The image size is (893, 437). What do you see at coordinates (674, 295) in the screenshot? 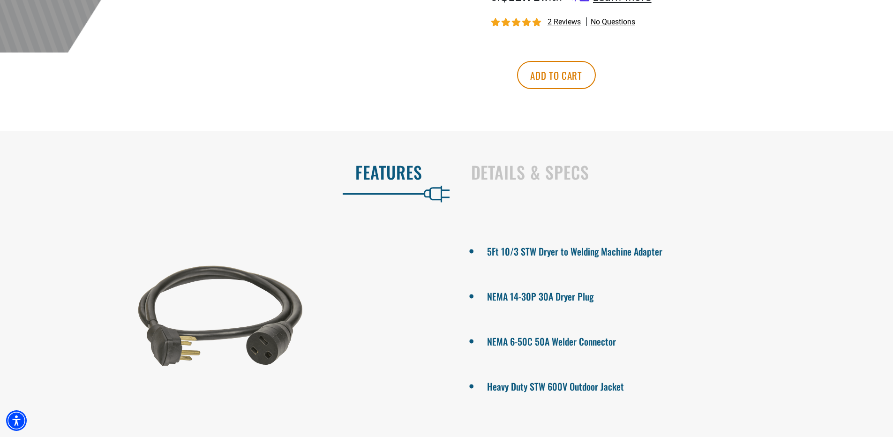
I see `li: NEMA 14-30P 30A Dryer Plug` at bounding box center [674, 295].